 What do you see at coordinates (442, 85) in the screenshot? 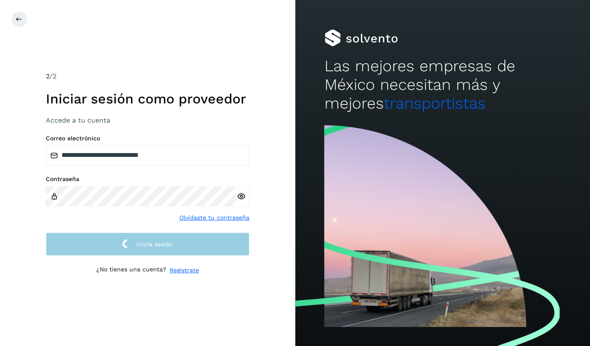
I see `h2: Las mejores empresas de México necesitan más y mejores` at bounding box center [442, 85].